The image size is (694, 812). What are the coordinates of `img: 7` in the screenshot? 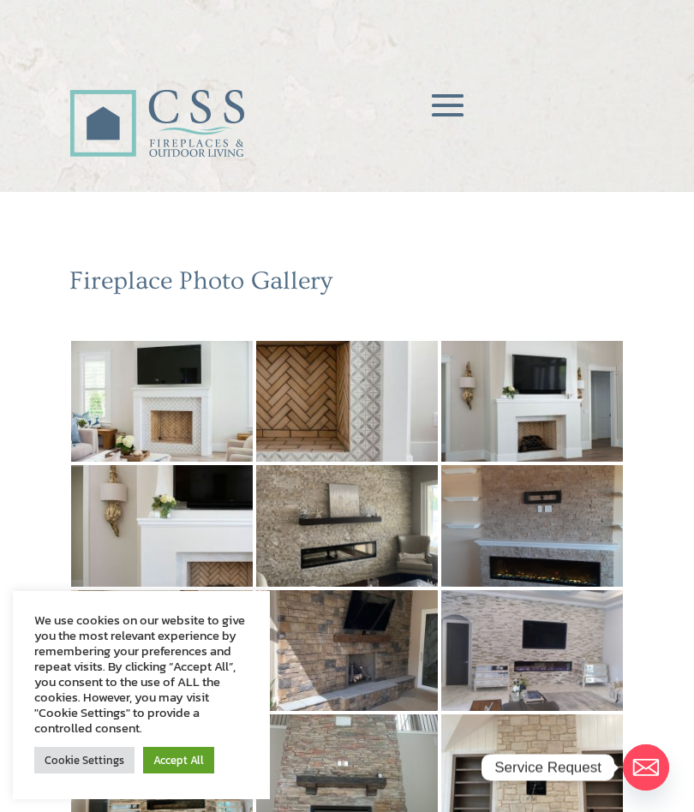 It's located at (162, 650).